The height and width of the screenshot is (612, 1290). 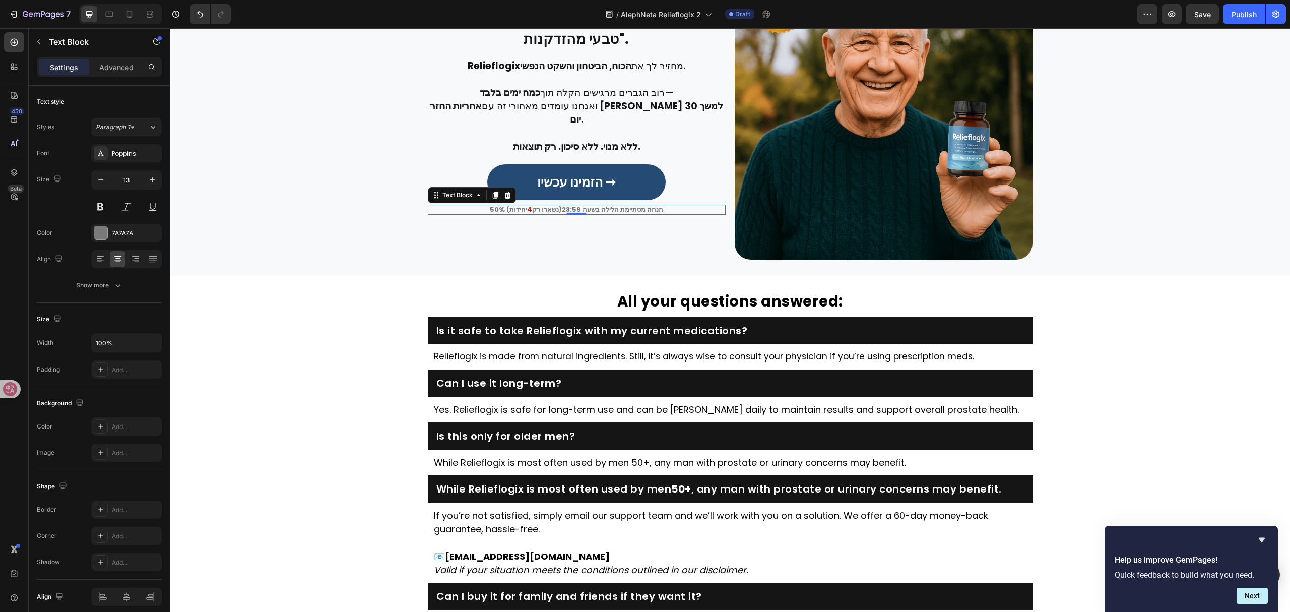 What do you see at coordinates (45, 452) in the screenshot?
I see `div: Image` at bounding box center [45, 452].